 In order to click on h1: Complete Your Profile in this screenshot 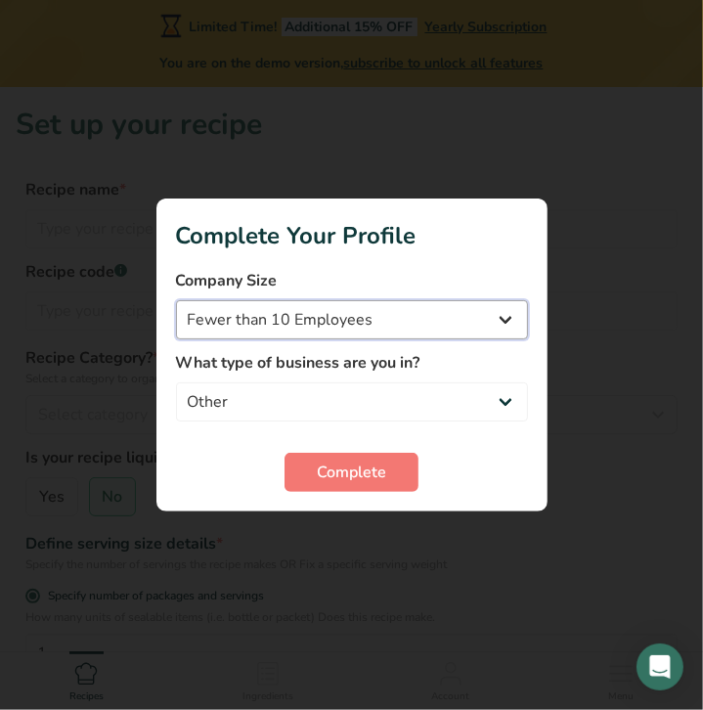, I will do `click(352, 236)`.